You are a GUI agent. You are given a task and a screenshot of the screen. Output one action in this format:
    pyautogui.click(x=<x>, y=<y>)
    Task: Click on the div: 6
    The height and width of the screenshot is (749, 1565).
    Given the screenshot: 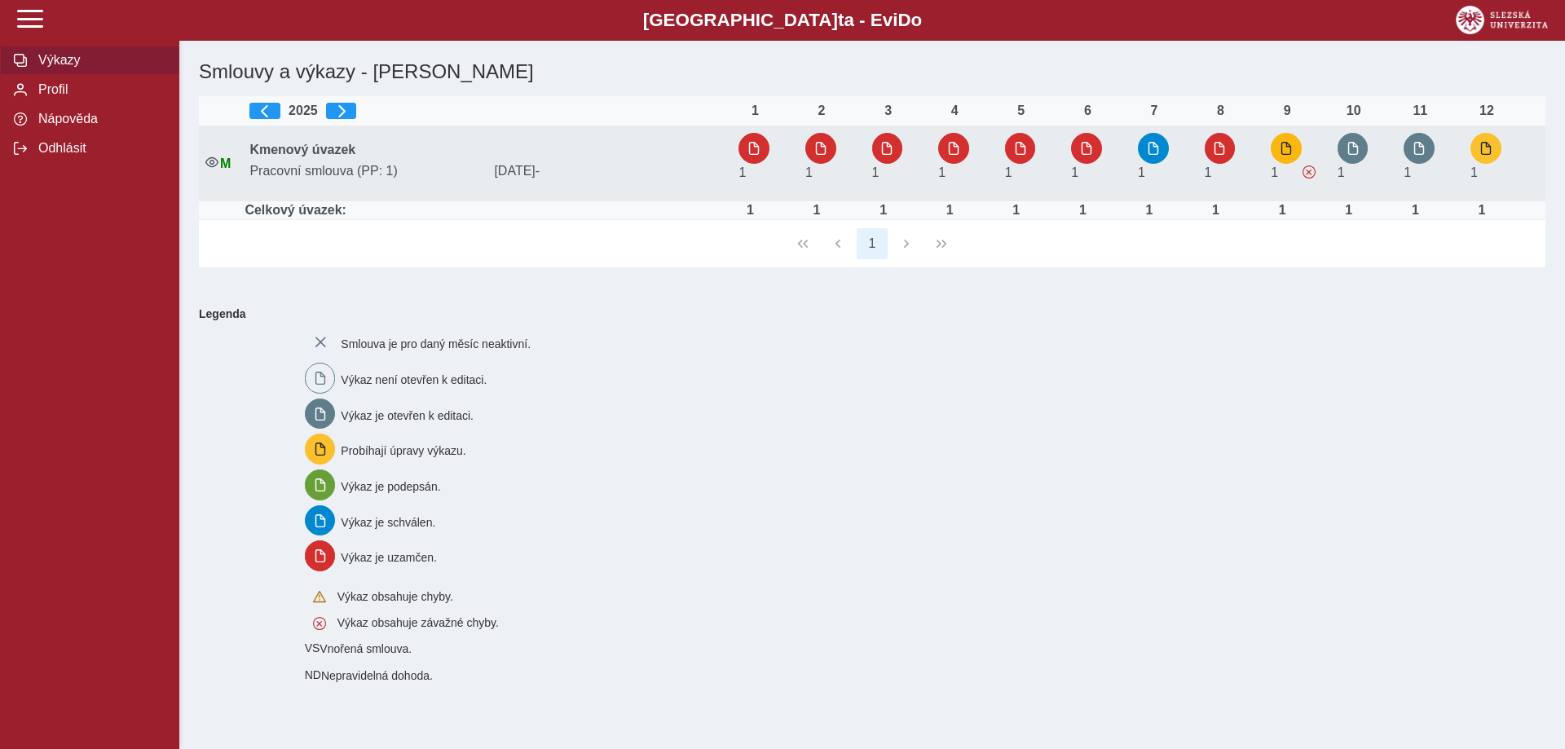 What is the action you would take?
    pyautogui.click(x=1087, y=111)
    